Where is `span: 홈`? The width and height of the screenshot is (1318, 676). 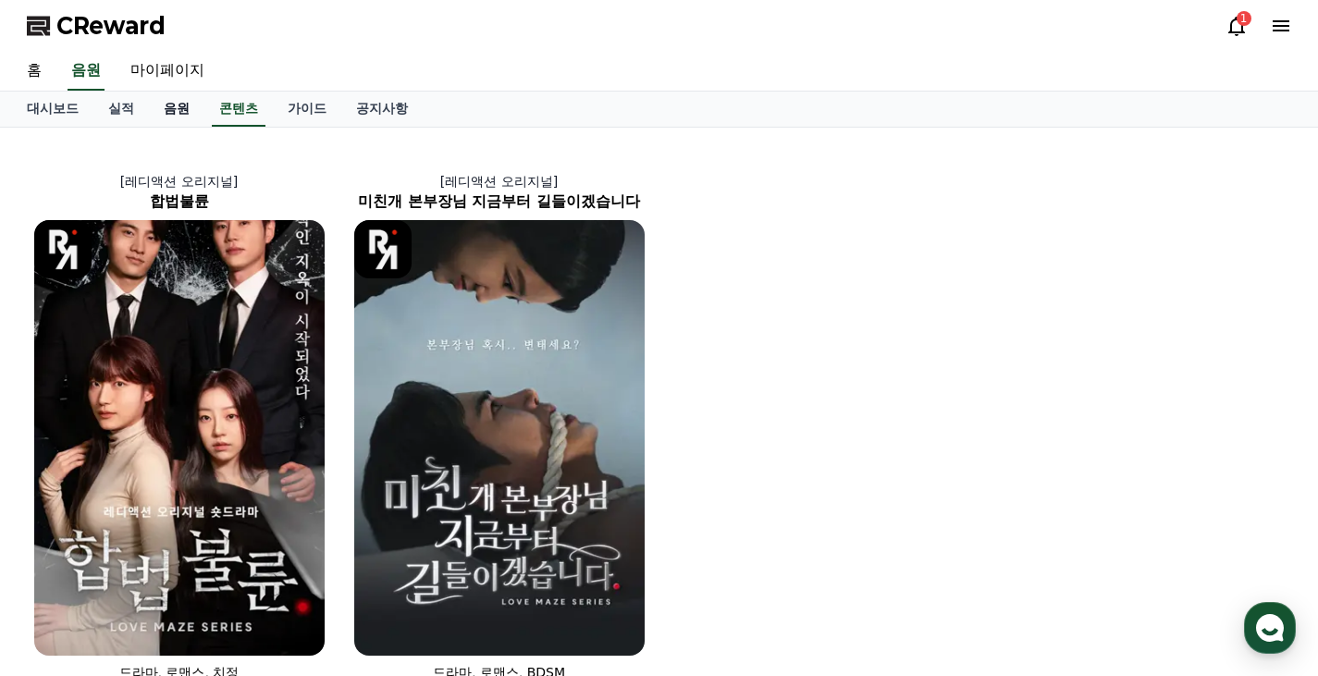
span: 홈 is located at coordinates (64, 558).